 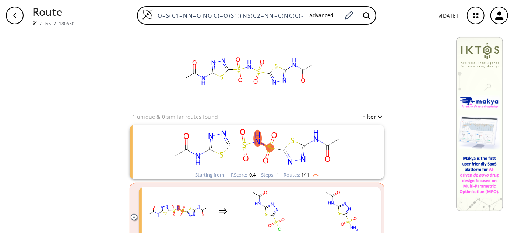 I want to click on svg: O=S(C1=NN=C(NC(C)=O)S1)(NS(C2=NN=C(NC(C)=O)S2)(=O)=O)=O, so click(x=249, y=71).